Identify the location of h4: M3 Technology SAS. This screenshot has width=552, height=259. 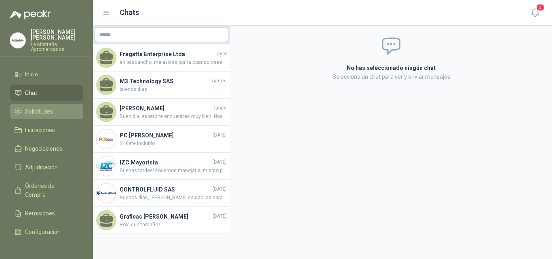
(164, 81).